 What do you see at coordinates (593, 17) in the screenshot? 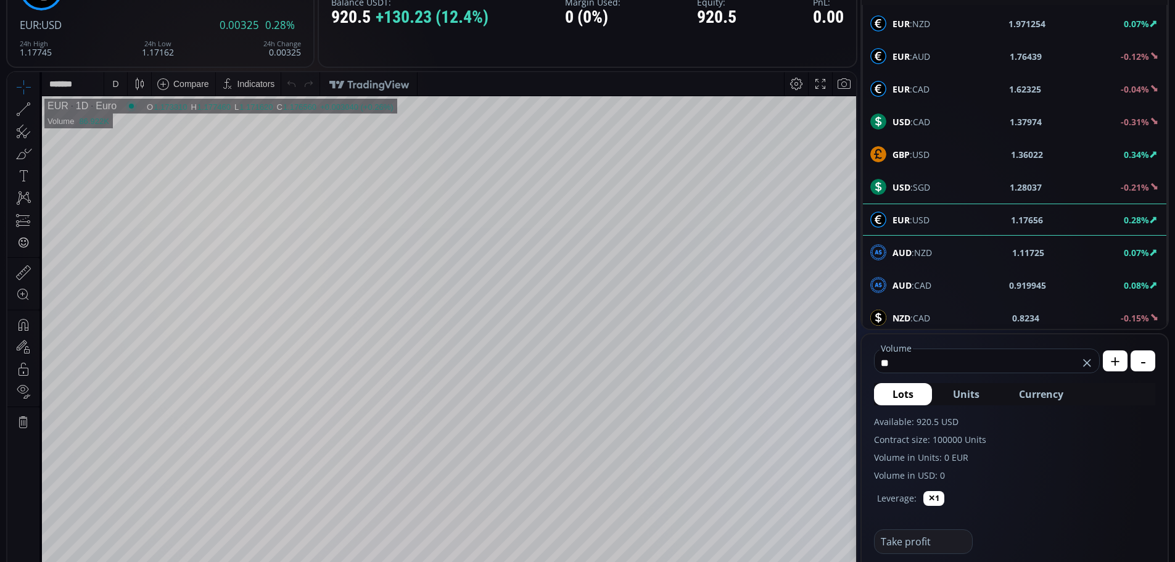
I see `div: 0 (0%)` at bounding box center [593, 17].